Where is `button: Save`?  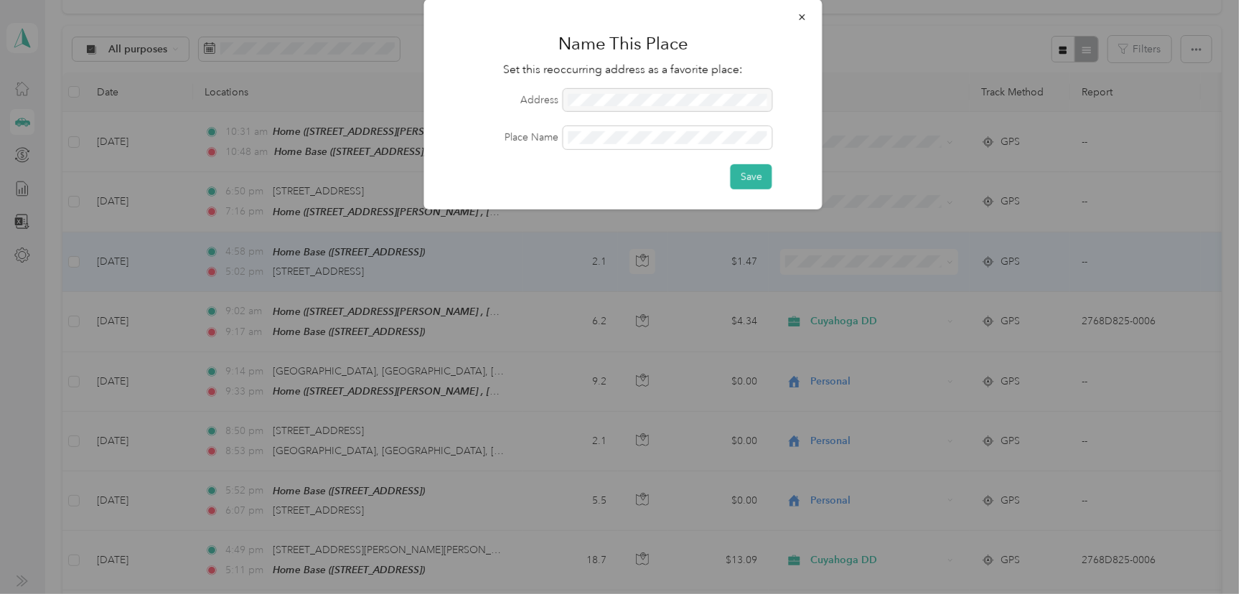
button: Save is located at coordinates (751, 176).